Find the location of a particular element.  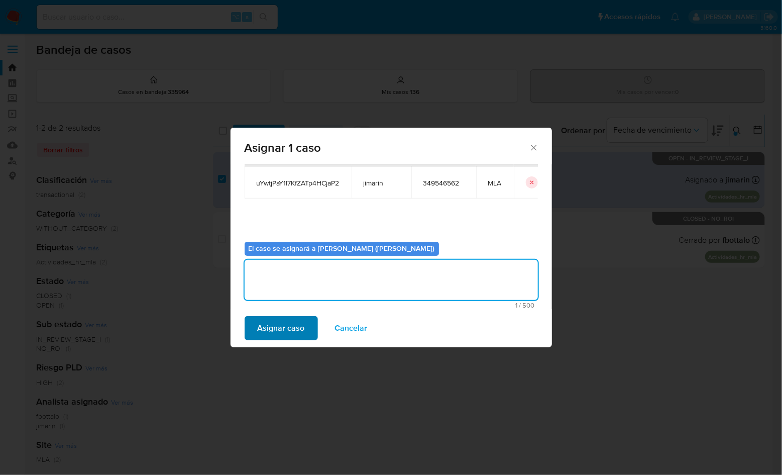

span: Cancelar is located at coordinates (351, 328).